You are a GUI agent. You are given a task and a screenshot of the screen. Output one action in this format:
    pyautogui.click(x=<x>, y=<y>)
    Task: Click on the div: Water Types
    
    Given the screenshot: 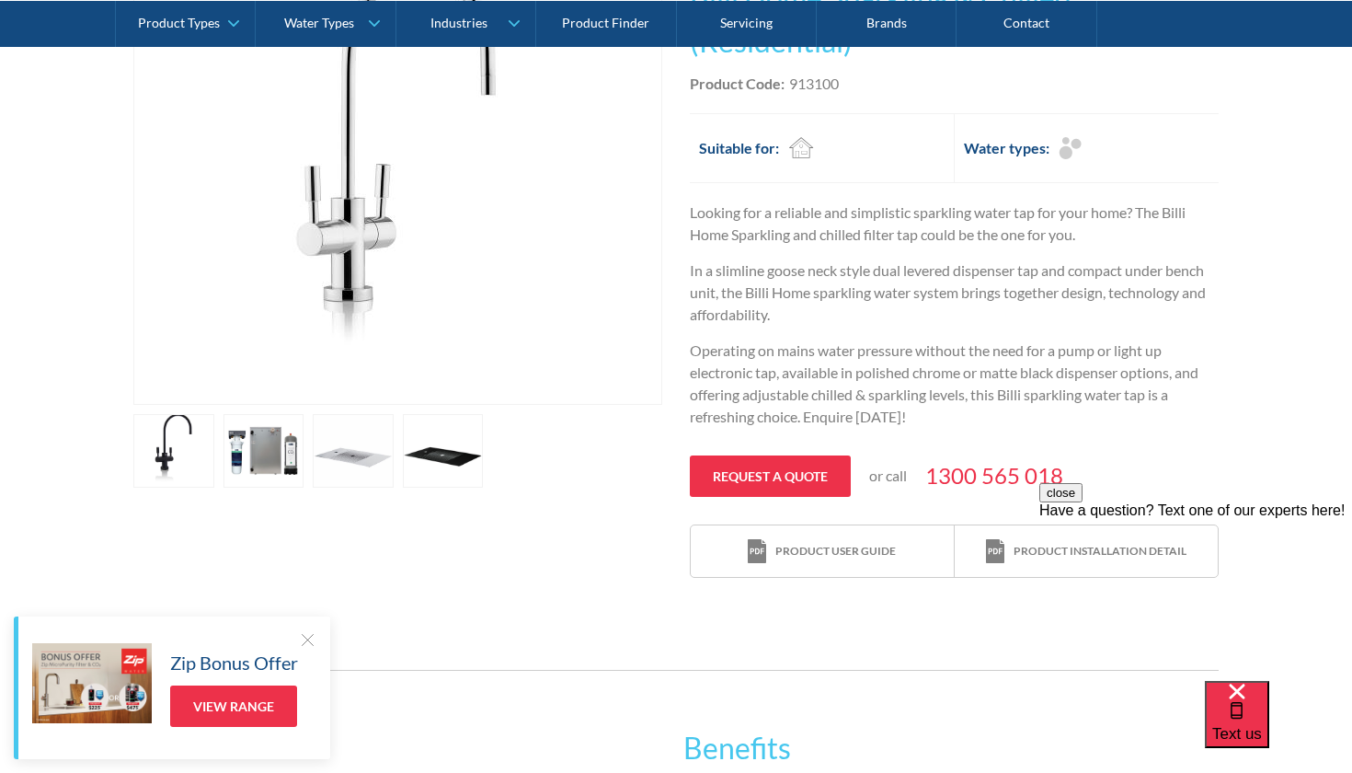 What is the action you would take?
    pyautogui.click(x=319, y=22)
    